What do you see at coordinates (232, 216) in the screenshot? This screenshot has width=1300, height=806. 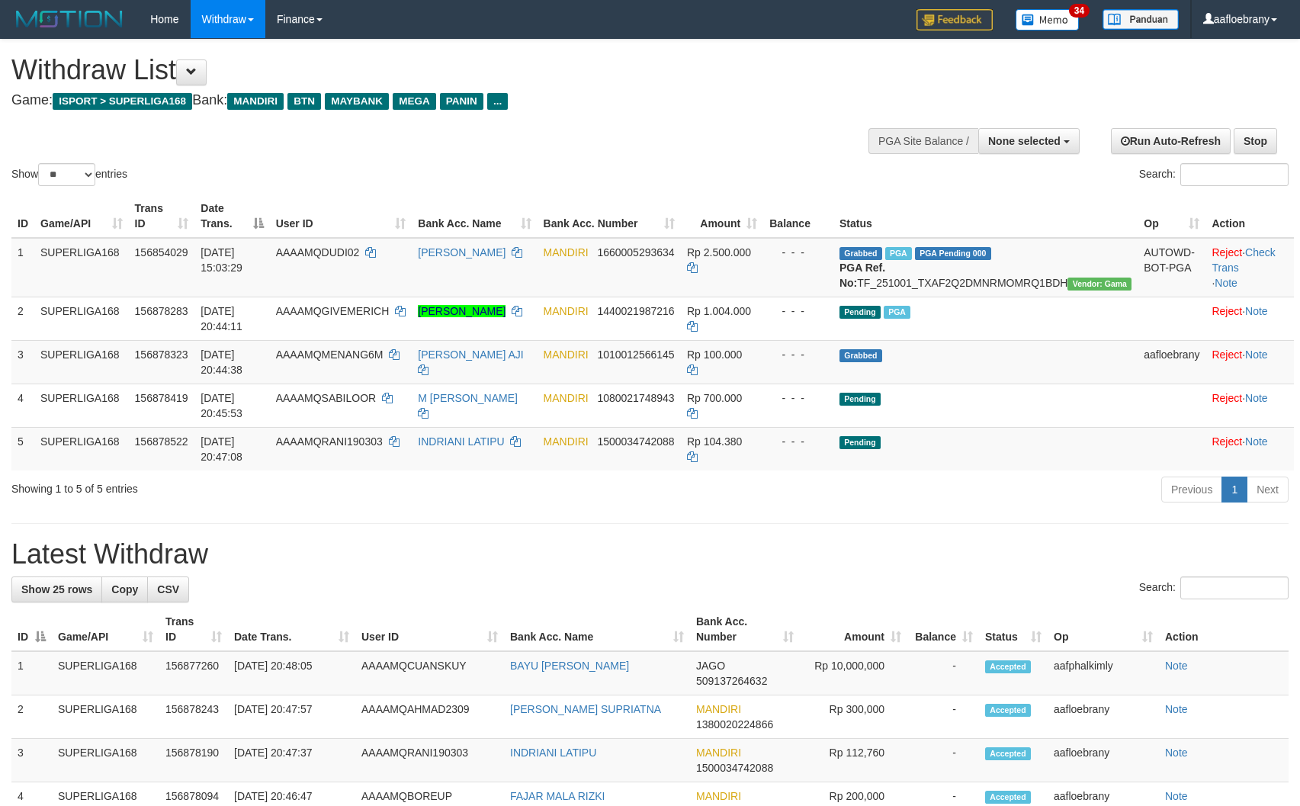 I see `th: Date Trans.: activate to sort column descending` at bounding box center [232, 216].